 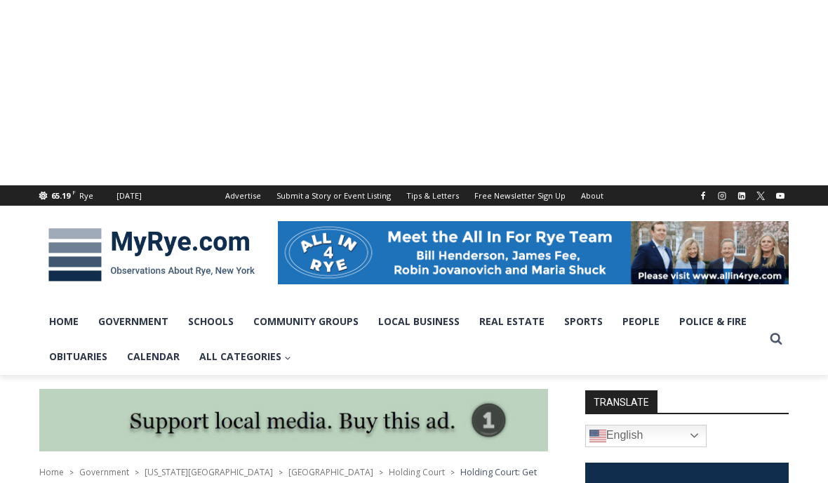 I want to click on a: Sports, so click(x=583, y=321).